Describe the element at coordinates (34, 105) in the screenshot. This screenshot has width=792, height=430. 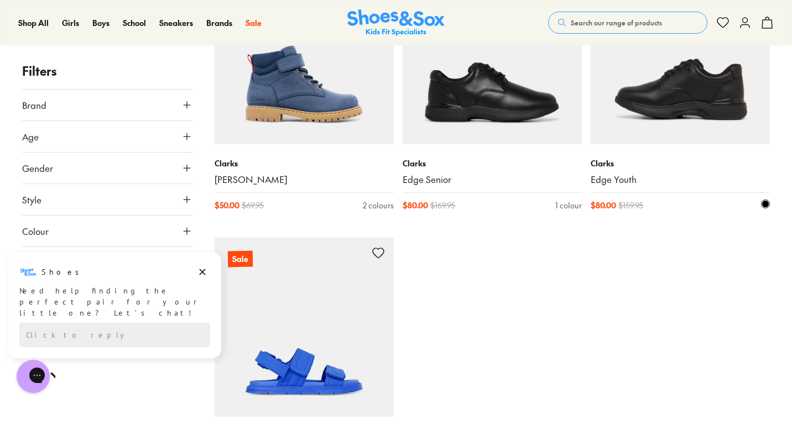
I see `span: Brand` at that location.